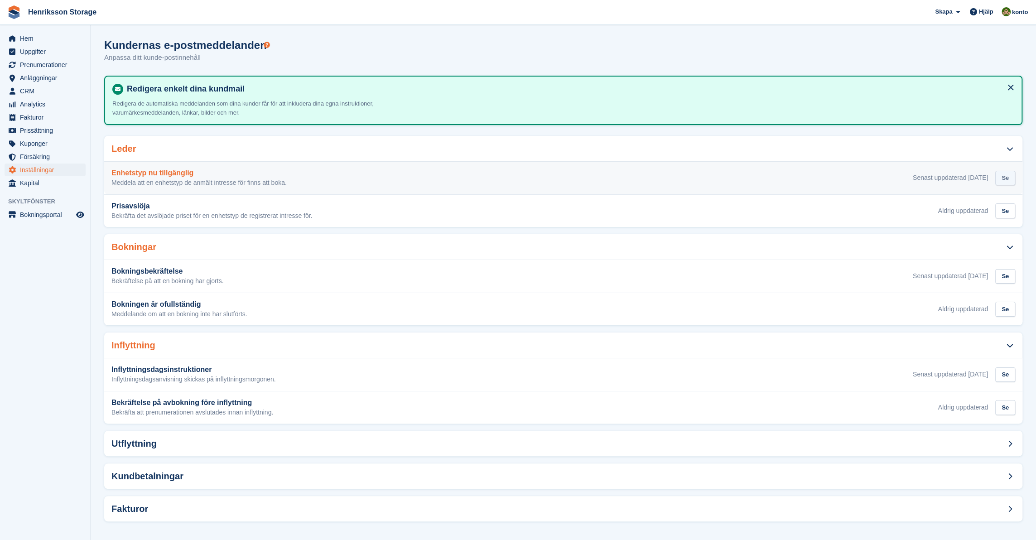 The width and height of the screenshot is (1036, 540). What do you see at coordinates (1006, 12) in the screenshot?
I see `img: Sofie Abrahamsson` at bounding box center [1006, 12].